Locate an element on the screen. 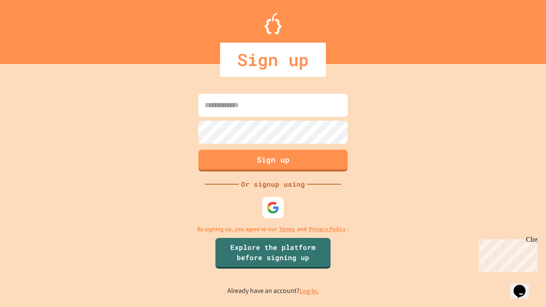  a: Terms is located at coordinates (287, 229).